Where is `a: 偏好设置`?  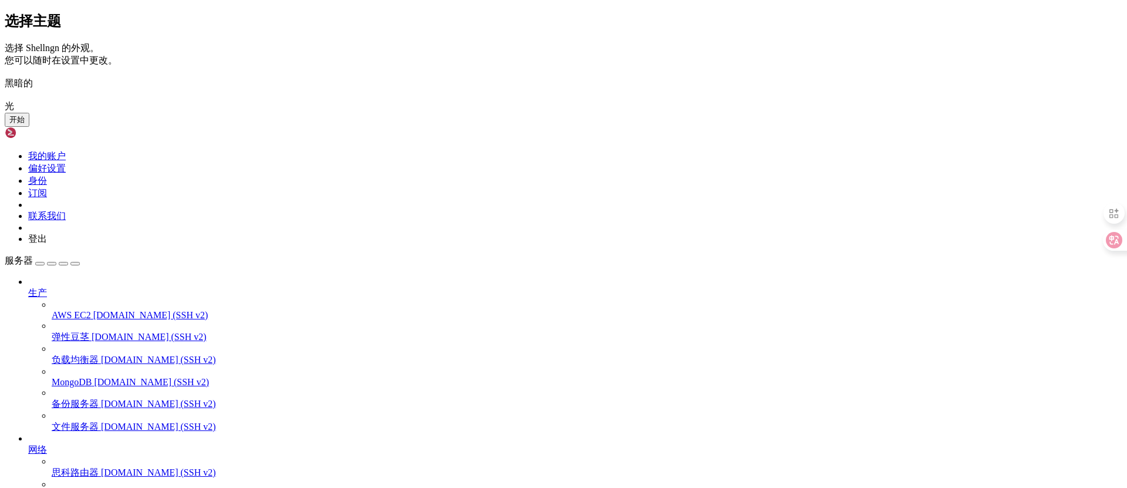 a: 偏好设置 is located at coordinates (47, 168).